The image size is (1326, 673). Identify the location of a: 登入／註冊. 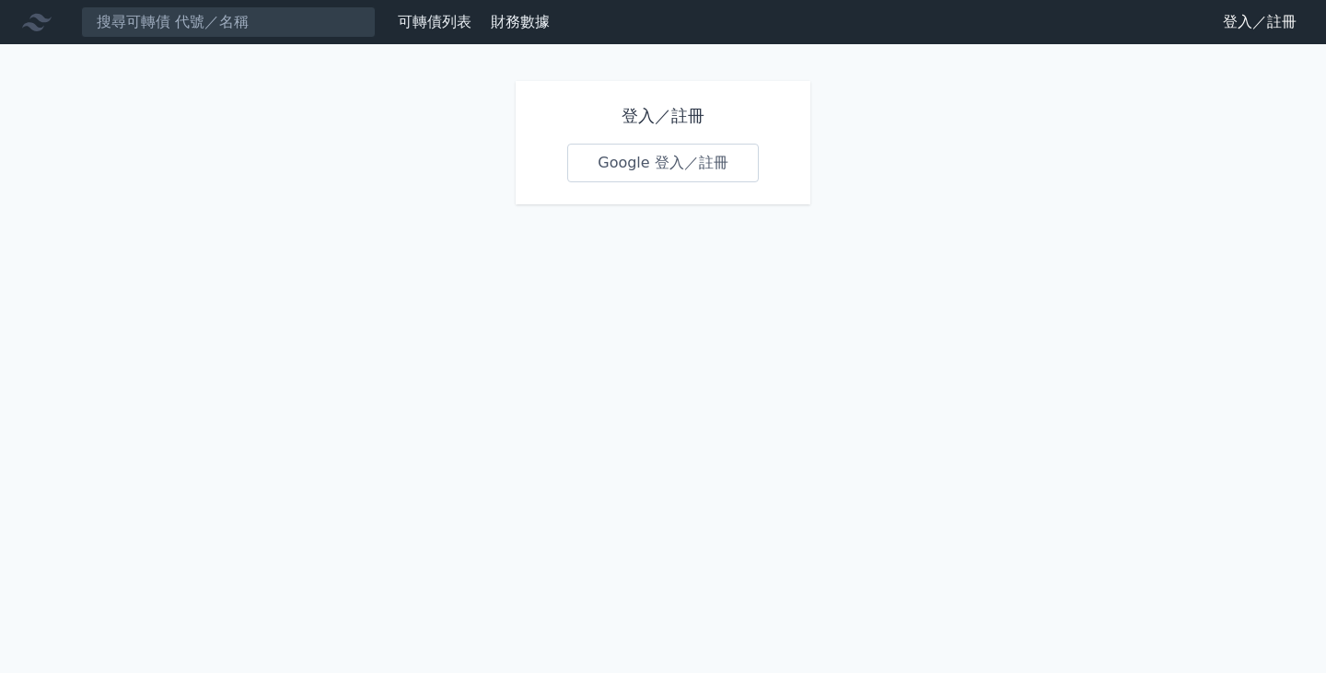
(1260, 22).